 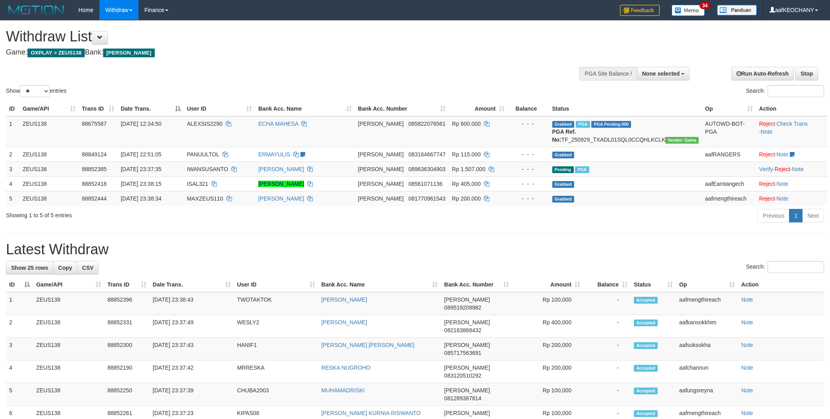 I want to click on td: Rp 400,000, so click(x=547, y=326).